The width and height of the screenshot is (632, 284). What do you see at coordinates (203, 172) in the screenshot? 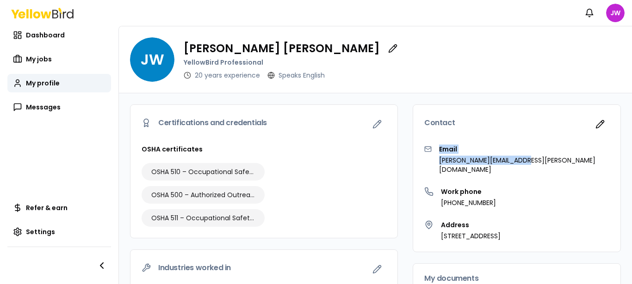
I see `span: OSHA 510 – Occupational Safety & Health Standards for the Construction Industry (30-Hour)` at bounding box center [203, 172].